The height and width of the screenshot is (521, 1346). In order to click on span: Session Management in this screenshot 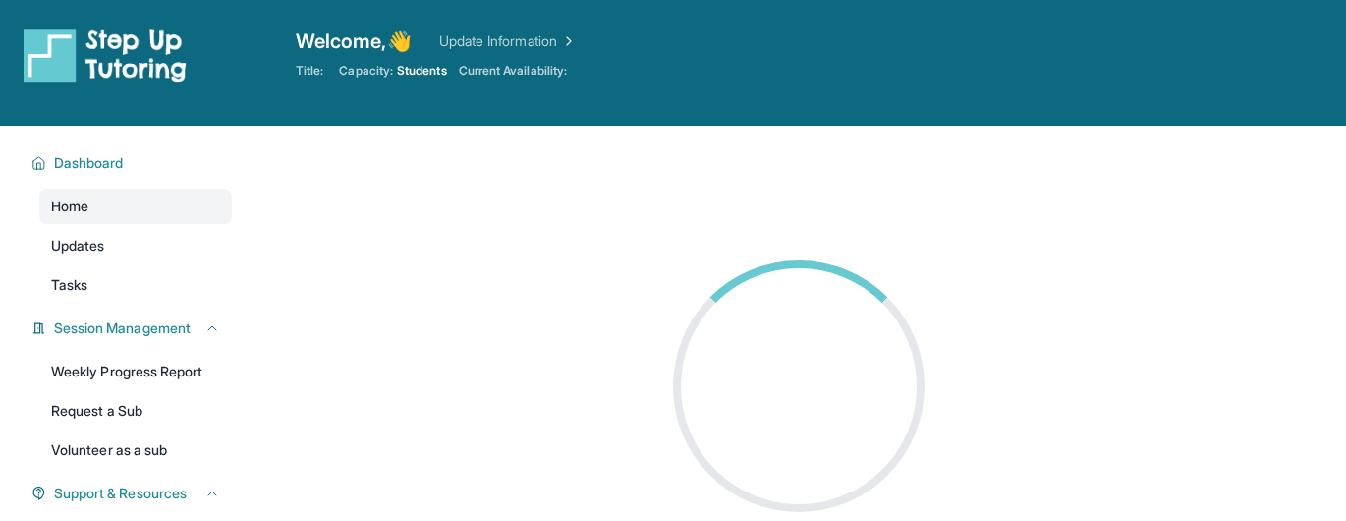, I will do `click(122, 328)`.